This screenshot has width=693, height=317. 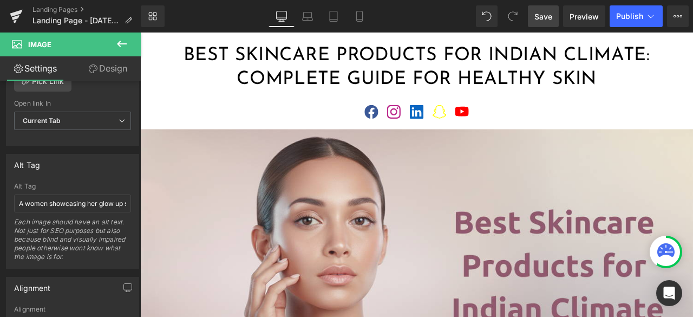 I want to click on a: Design, so click(x=108, y=68).